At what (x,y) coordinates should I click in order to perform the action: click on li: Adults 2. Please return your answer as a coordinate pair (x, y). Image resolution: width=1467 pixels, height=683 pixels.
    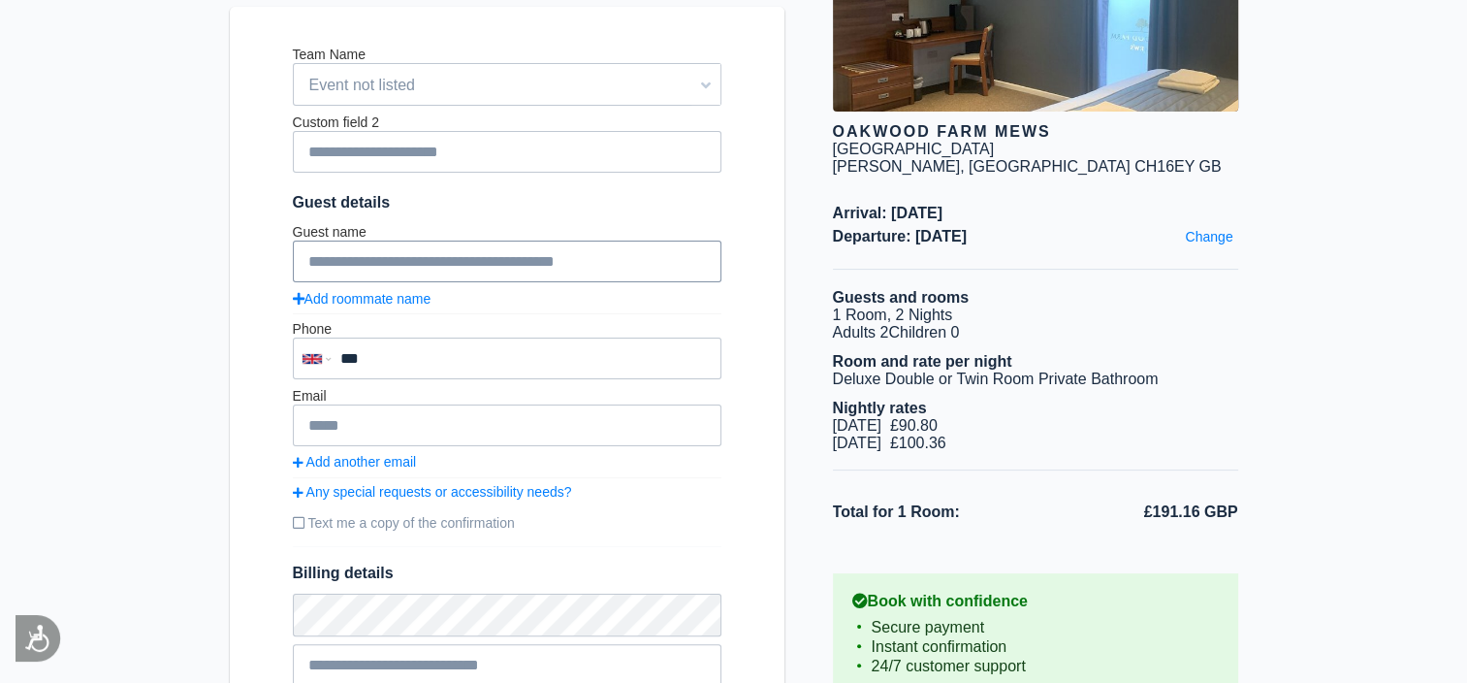
    Looking at the image, I should click on (1035, 333).